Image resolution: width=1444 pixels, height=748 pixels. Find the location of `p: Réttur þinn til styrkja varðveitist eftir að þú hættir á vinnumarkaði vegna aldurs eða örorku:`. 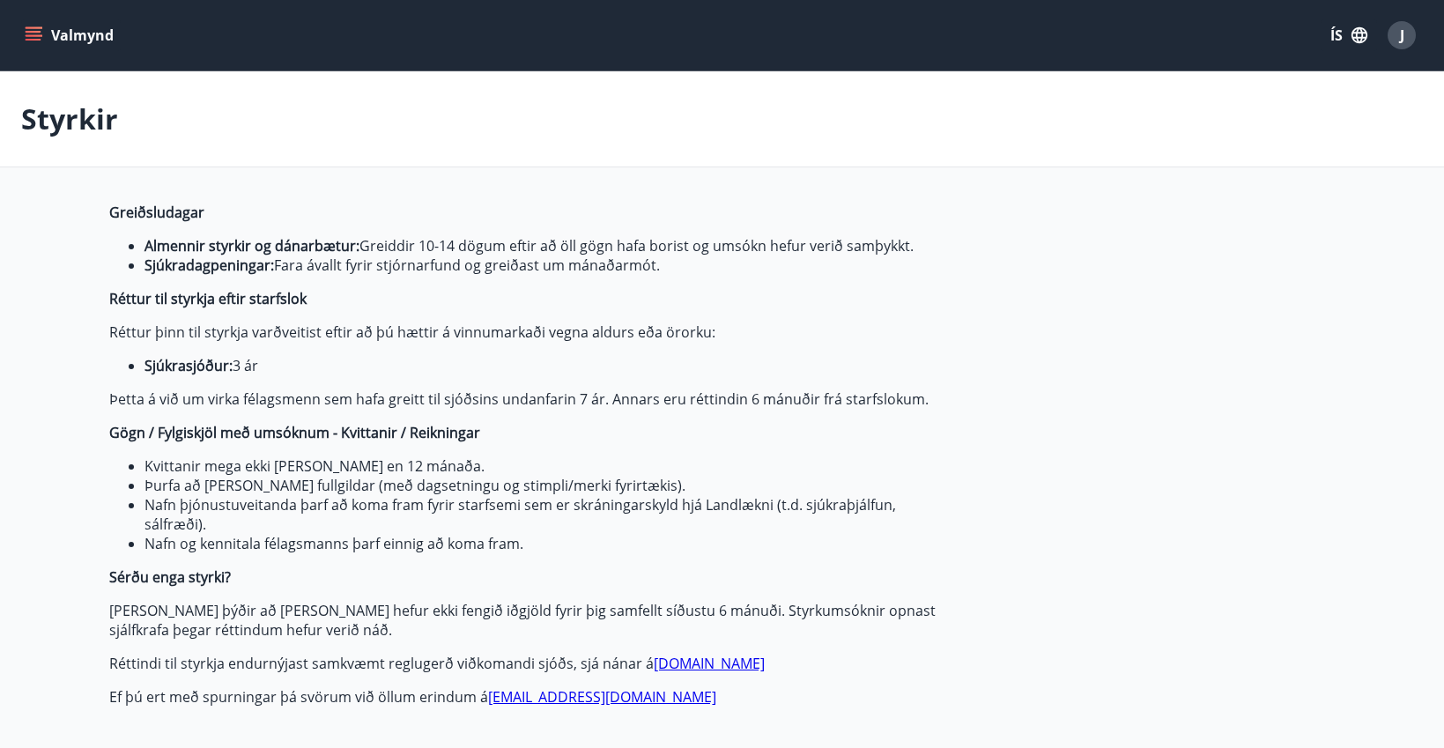

p: Réttur þinn til styrkja varðveitist eftir að þú hættir á vinnumarkaði vegna aldurs eða örorku: is located at coordinates (525, 332).